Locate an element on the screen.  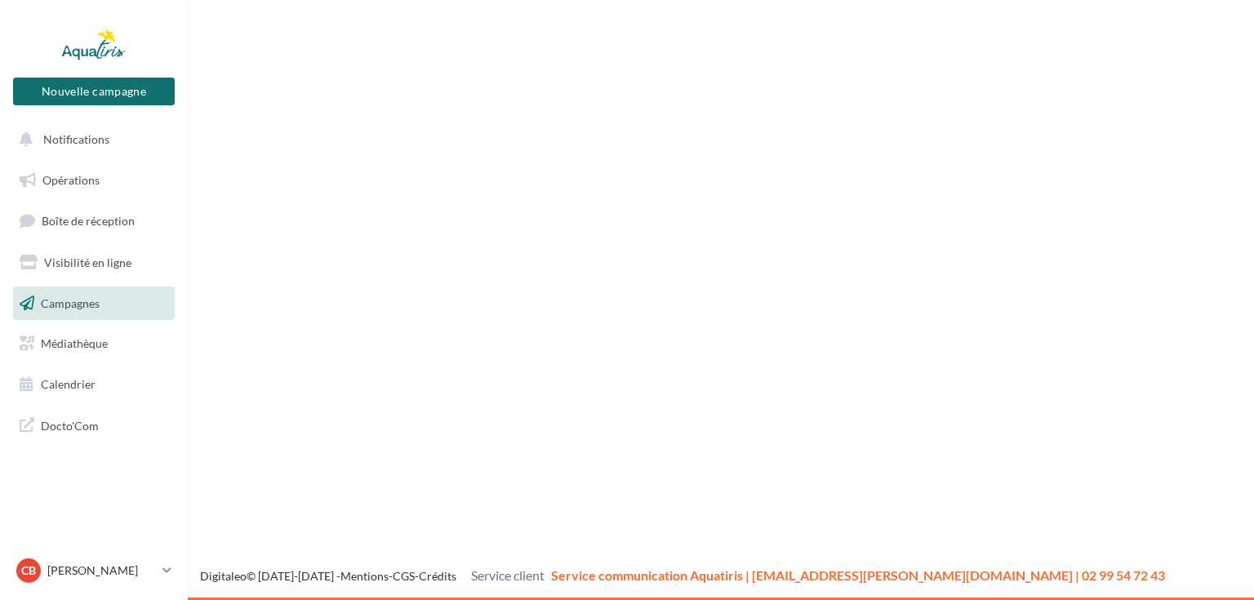
a: Mentions is located at coordinates (364, 576).